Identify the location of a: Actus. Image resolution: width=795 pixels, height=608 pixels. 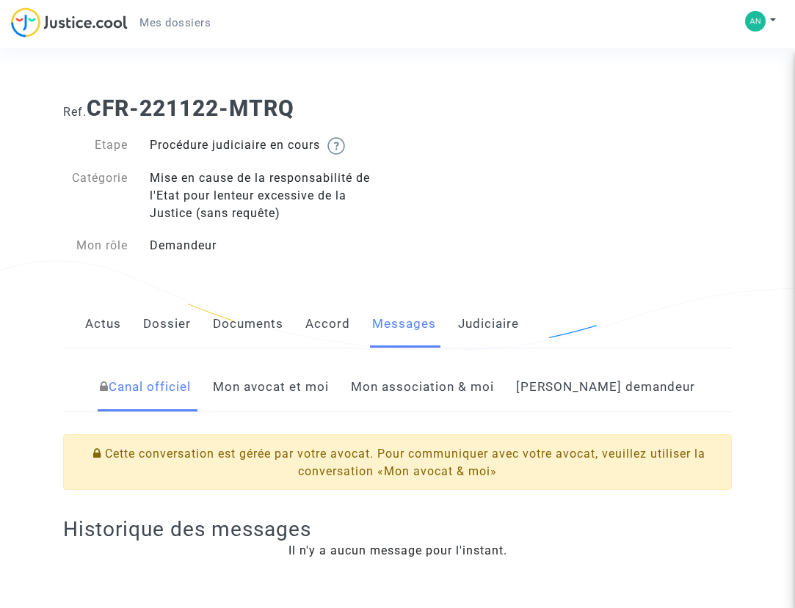
(103, 324).